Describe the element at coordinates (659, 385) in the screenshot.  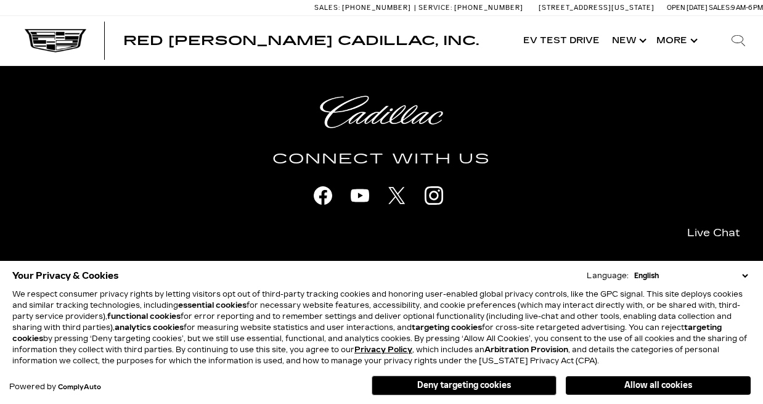
I see `button: Allow all cookies` at that location.